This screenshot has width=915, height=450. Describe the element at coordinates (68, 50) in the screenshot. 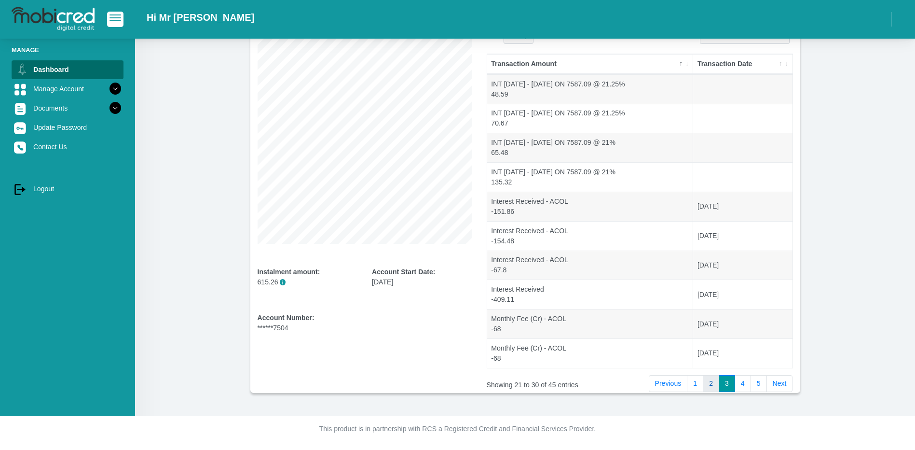

I see `li: Manage` at that location.